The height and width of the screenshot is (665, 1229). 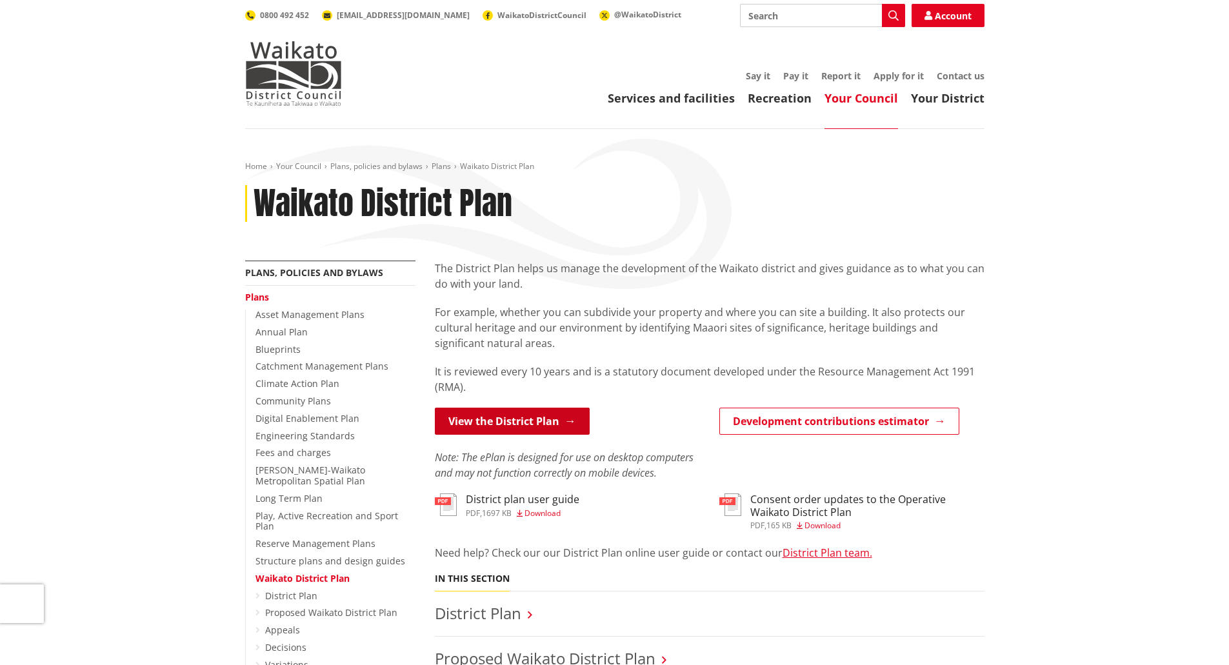 I want to click on a: Decisions, so click(x=286, y=647).